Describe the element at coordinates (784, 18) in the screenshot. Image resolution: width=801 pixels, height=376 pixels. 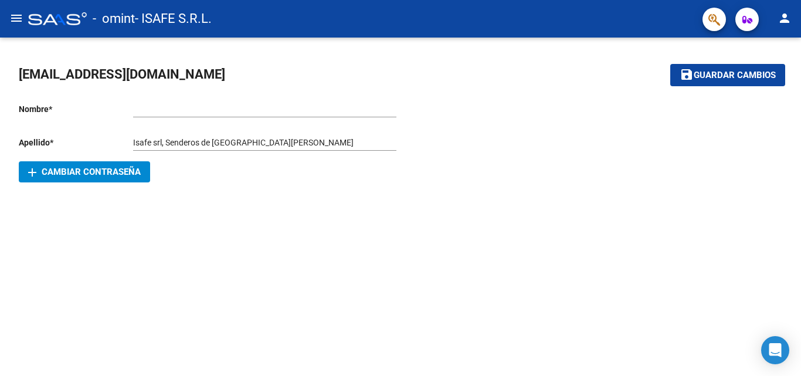
I see `mat-icon: person` at that location.